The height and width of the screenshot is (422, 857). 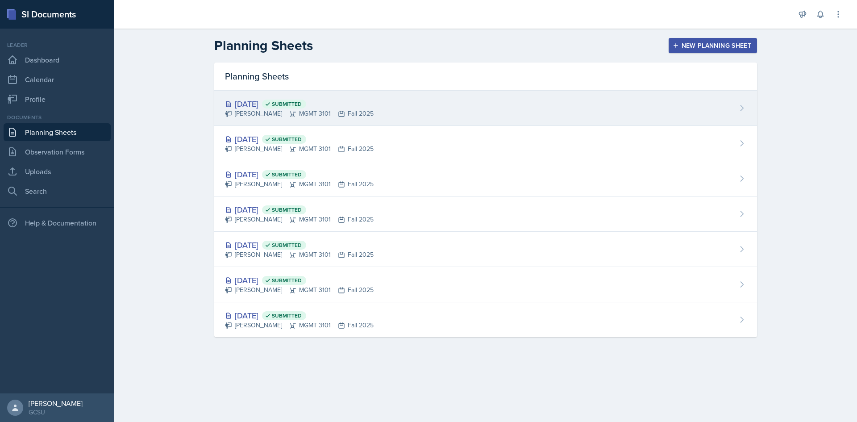 I want to click on a: Search, so click(x=57, y=191).